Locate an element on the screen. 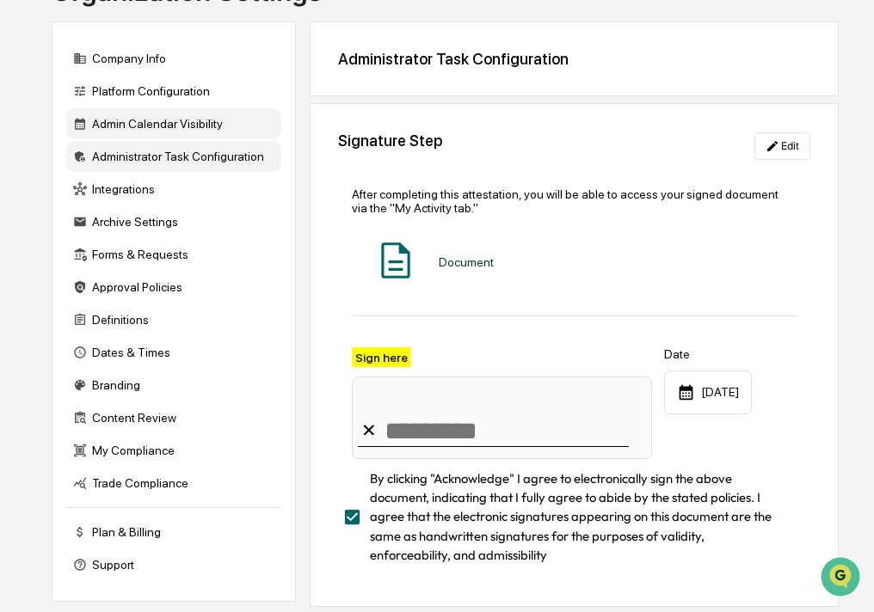  div: My Compliance is located at coordinates (174, 451).